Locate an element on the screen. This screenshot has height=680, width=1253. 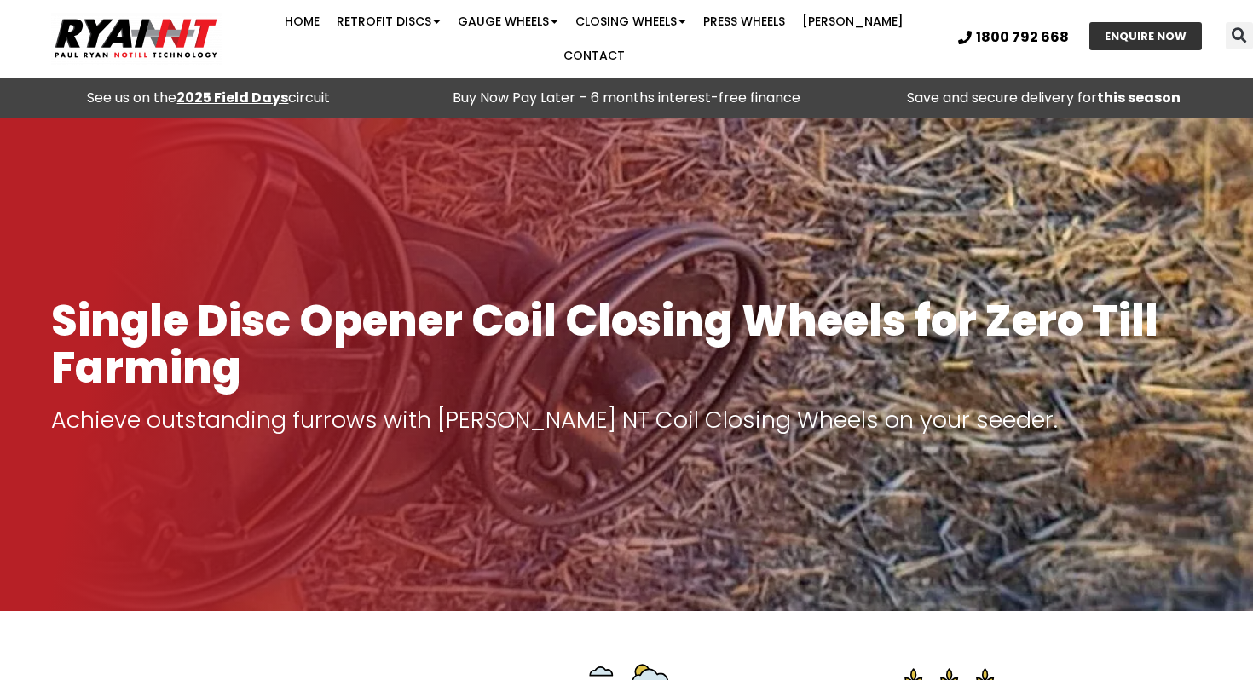
a: Press Wheels is located at coordinates (744, 21).